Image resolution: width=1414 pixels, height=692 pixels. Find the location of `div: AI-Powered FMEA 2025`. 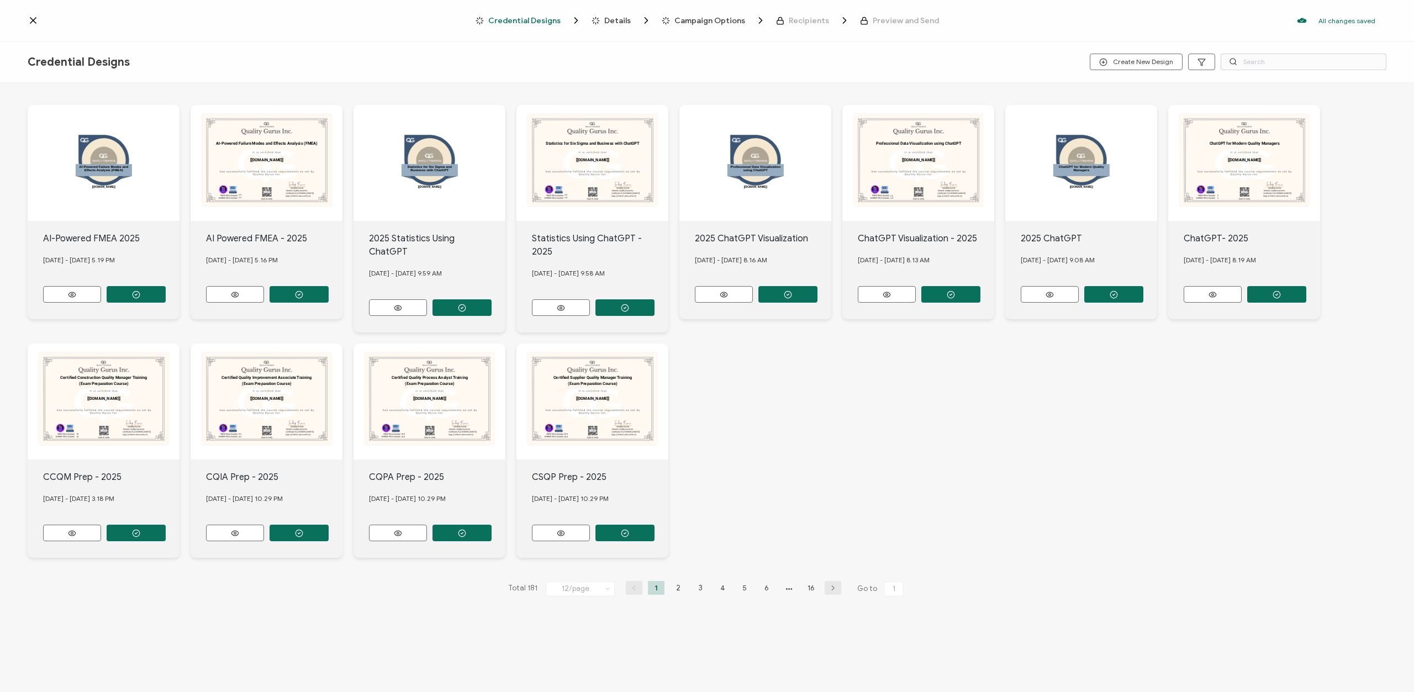

div: AI-Powered FMEA 2025 is located at coordinates (112, 239).